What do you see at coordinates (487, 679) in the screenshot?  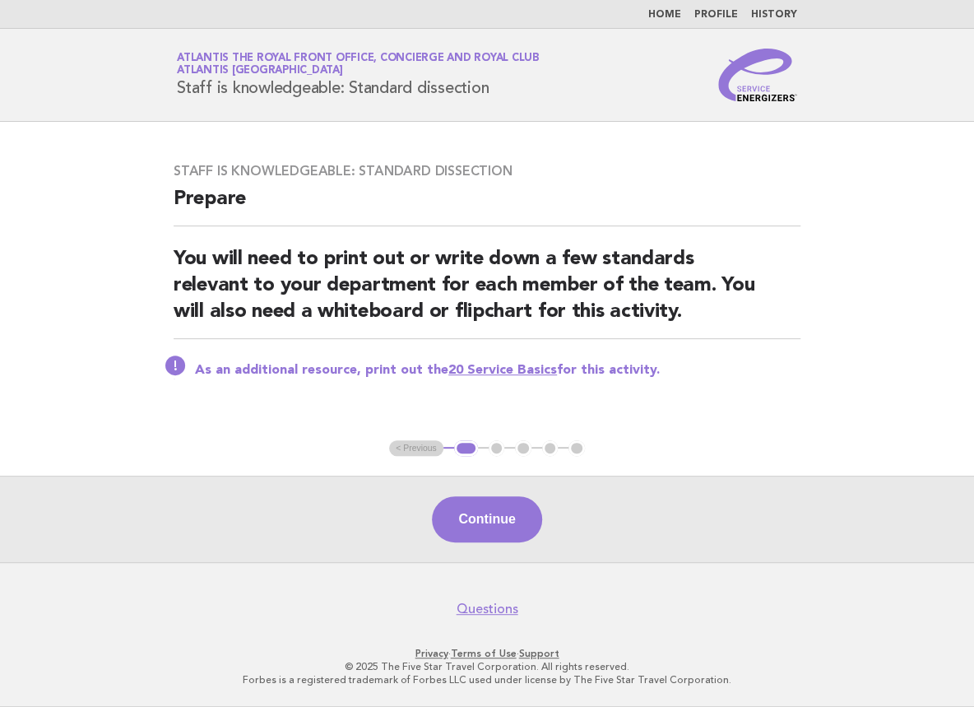 I see `p: Forbes is a registered trademark of Forbes LLC used under license by The Five Star Travel Corpora...` at bounding box center [487, 679].